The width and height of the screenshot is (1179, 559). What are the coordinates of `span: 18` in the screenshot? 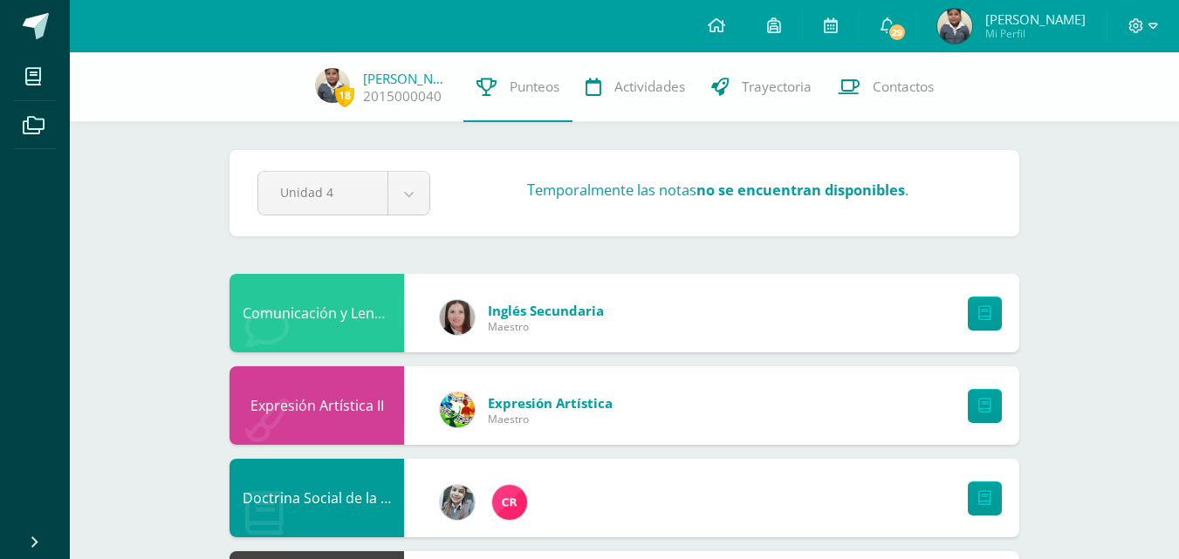 It's located at (345, 95).